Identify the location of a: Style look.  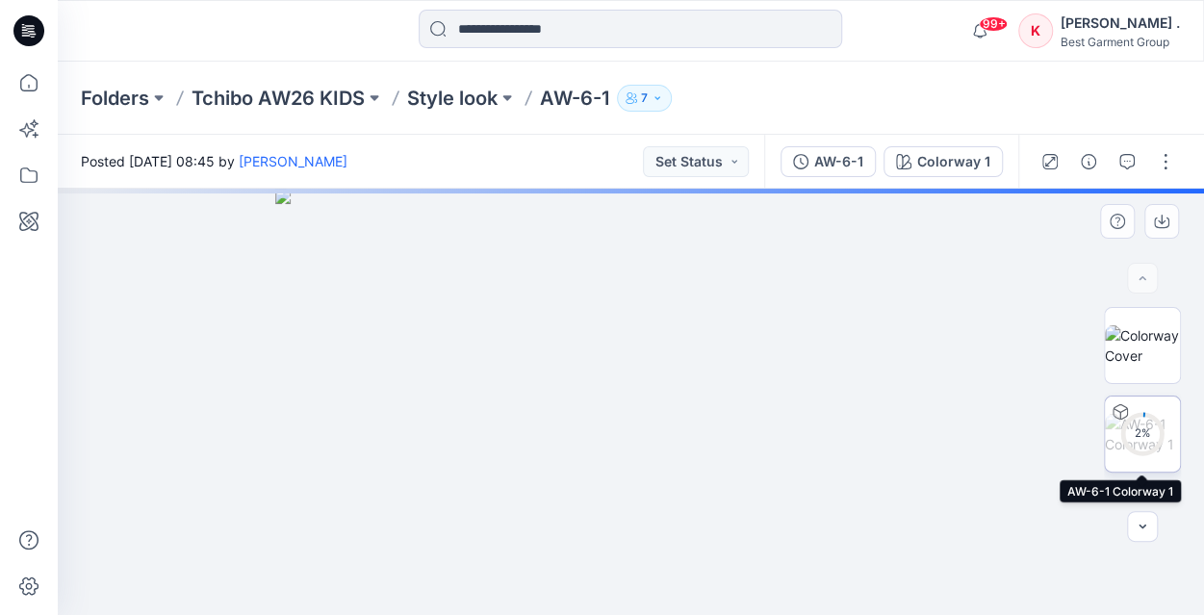
(452, 98).